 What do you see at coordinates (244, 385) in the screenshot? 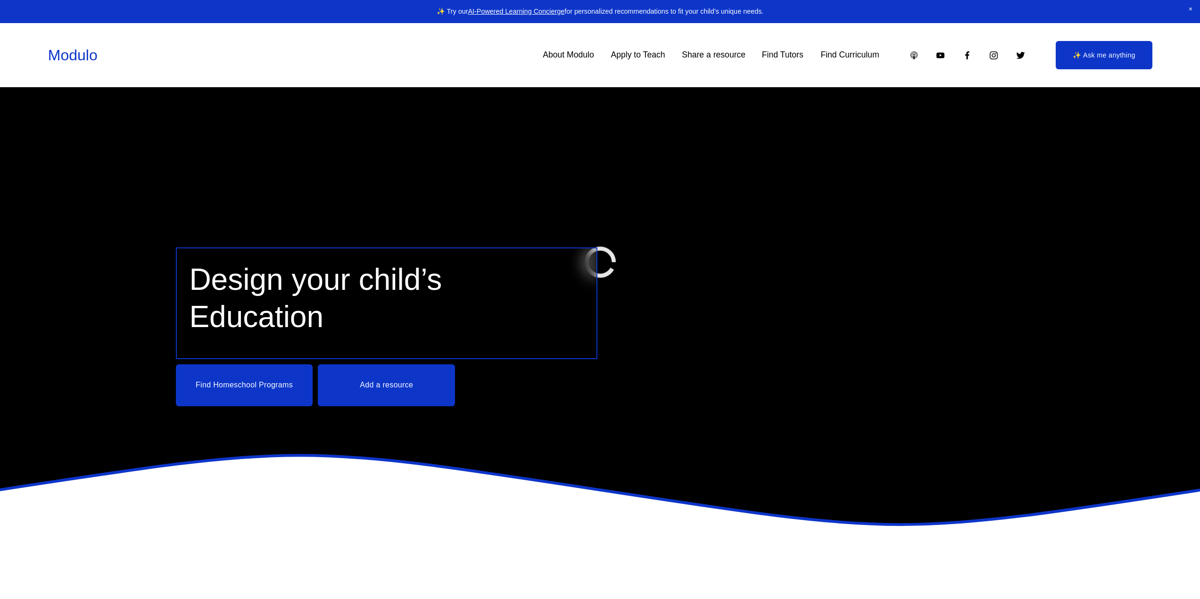
I see `a: Find Homeschool Programs` at bounding box center [244, 385].